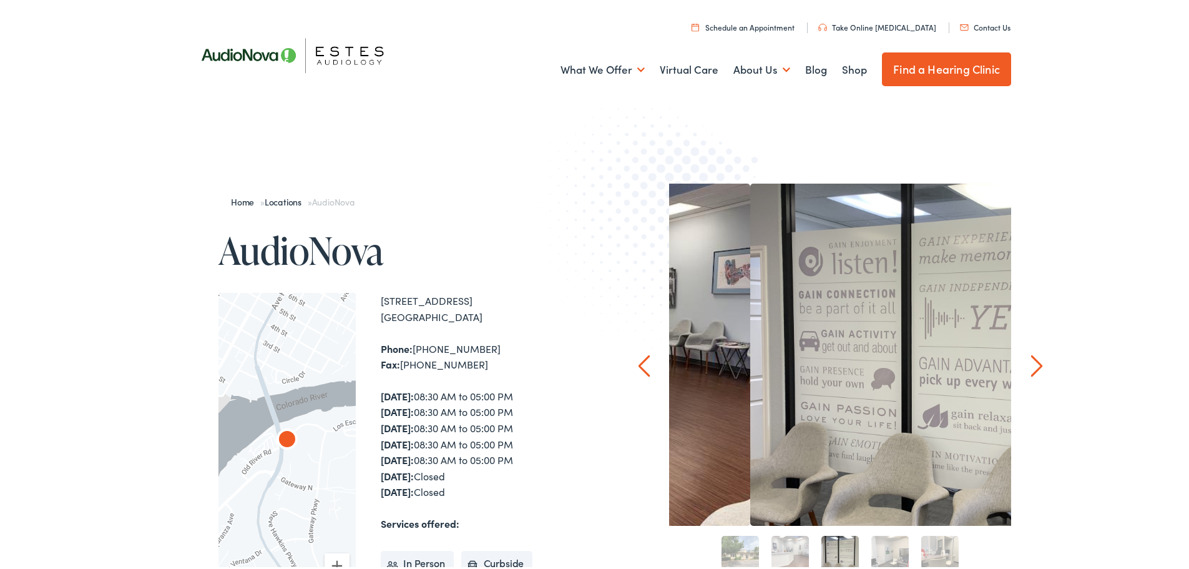 The width and height of the screenshot is (1189, 569). I want to click on div: AudioNova, so click(287, 438).